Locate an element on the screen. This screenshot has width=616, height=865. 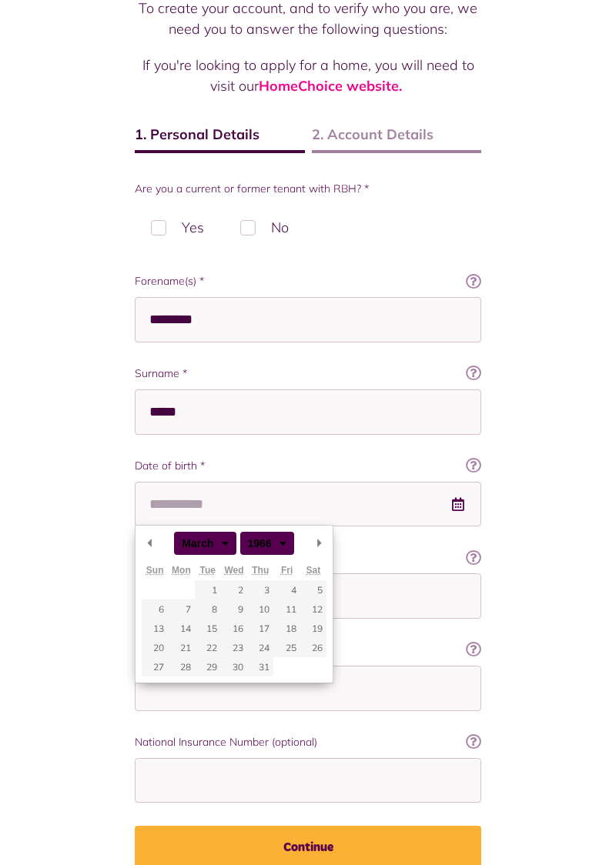
button: 17 is located at coordinates (260, 628).